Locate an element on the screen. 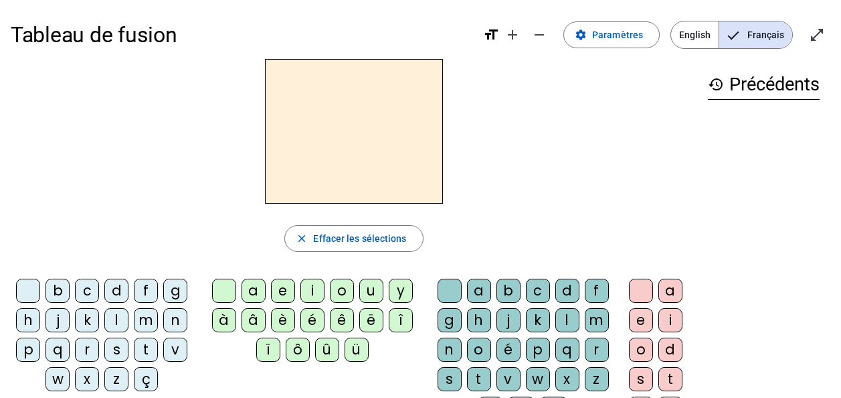 The width and height of the screenshot is (841, 398). mat-icon: remove is located at coordinates (540, 35).